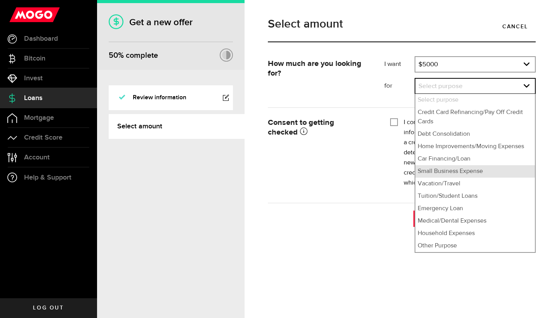  What do you see at coordinates (475, 159) in the screenshot?
I see `li: Car Financing/Loan` at bounding box center [475, 159].